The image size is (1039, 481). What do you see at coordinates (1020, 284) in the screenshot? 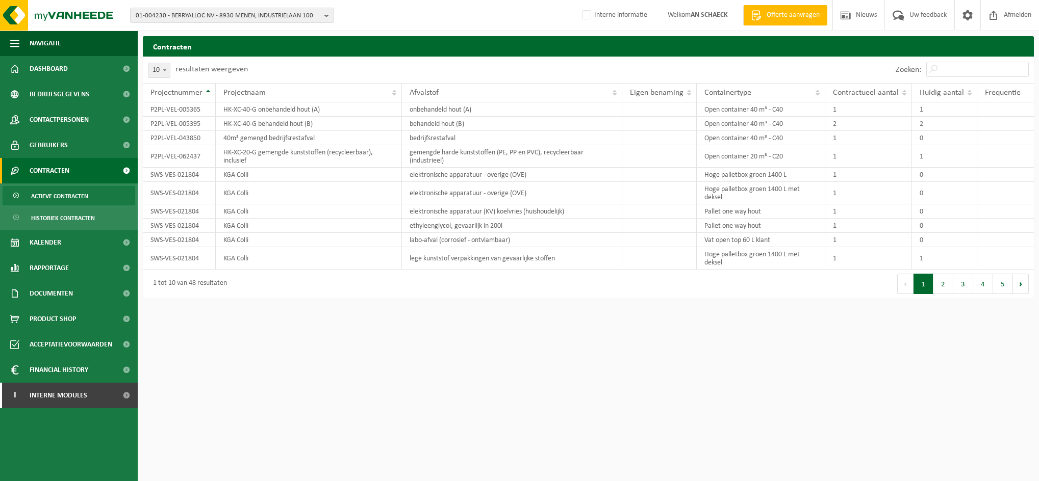
I see `button: Next` at bounding box center [1020, 284].